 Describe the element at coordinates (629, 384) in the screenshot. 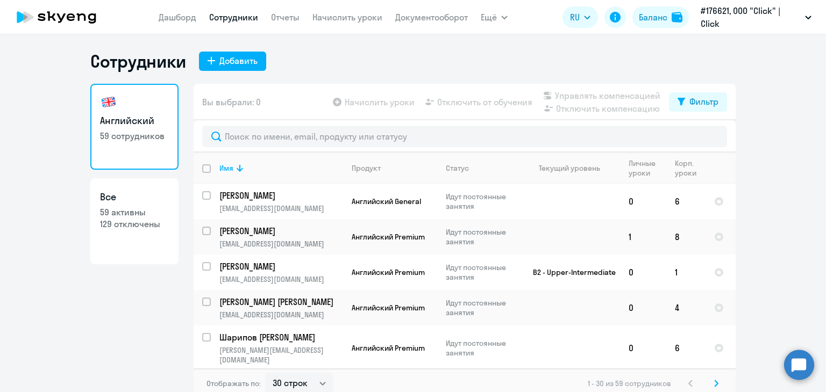

I see `span: 1 - 30 из 59 сотрудников` at that location.